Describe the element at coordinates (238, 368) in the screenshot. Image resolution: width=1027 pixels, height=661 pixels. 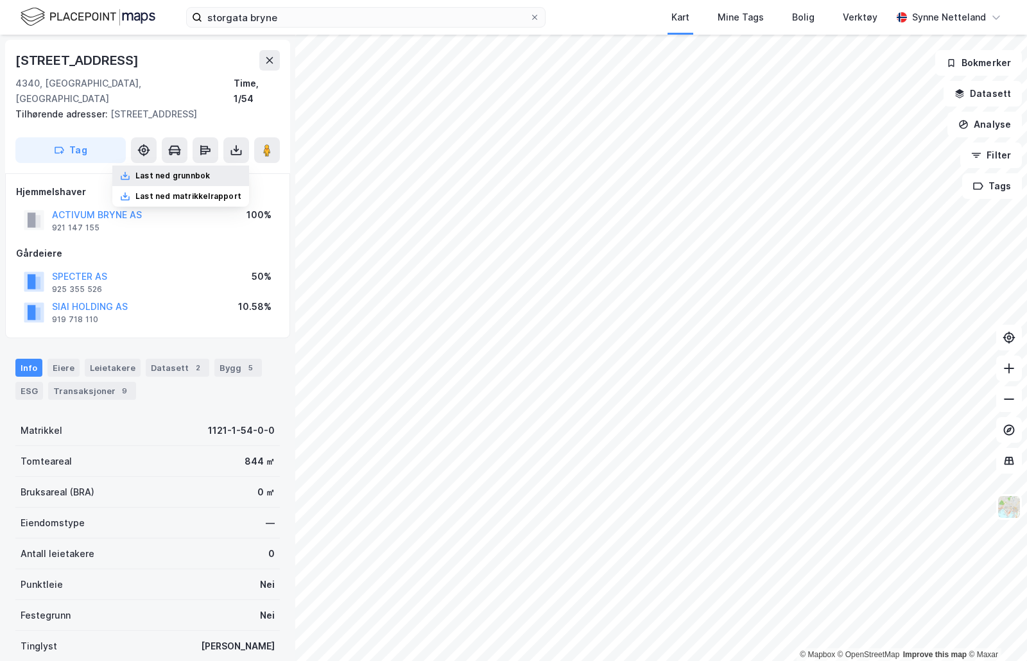
I see `div: Bygg` at that location.